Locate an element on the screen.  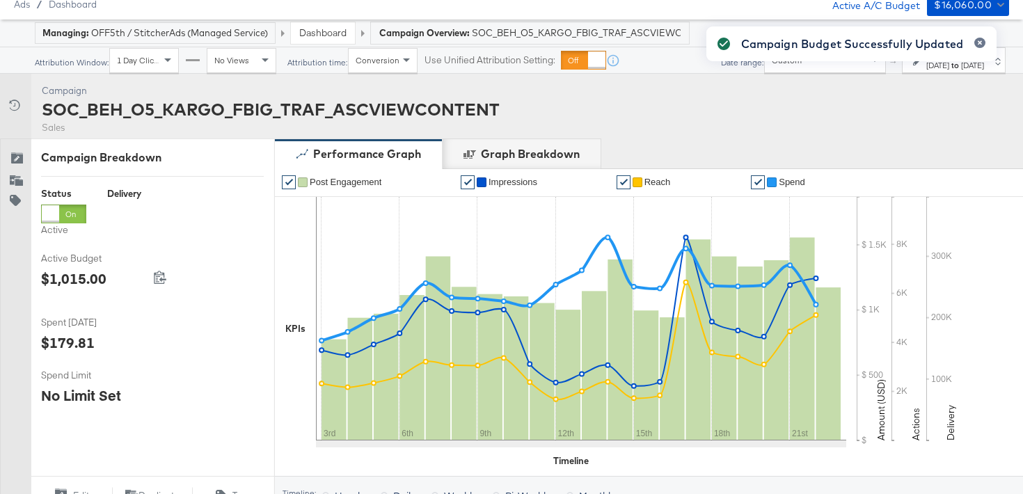
div: SOC_BEH_O5_KARGO_FBIG_TRAF_ASCVIEWCONTENT is located at coordinates (271, 109).